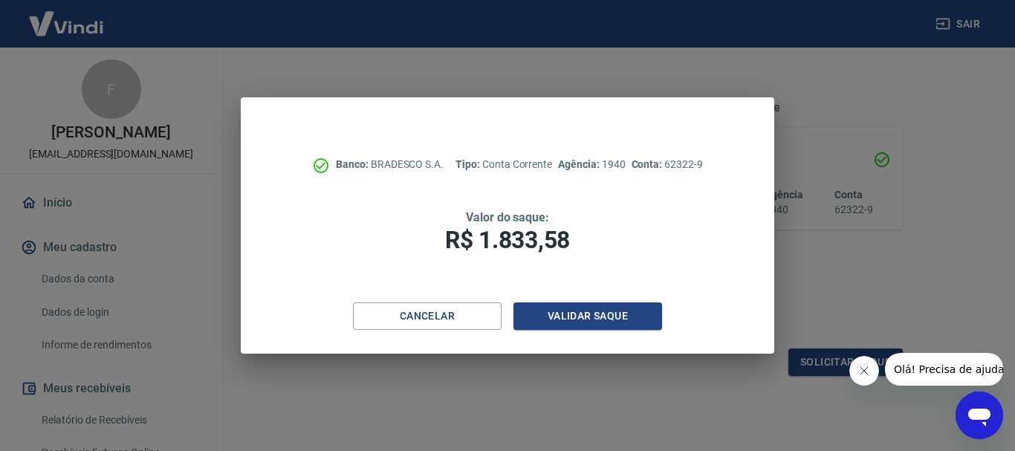 The width and height of the screenshot is (1015, 451). I want to click on button: Validar saque, so click(588, 316).